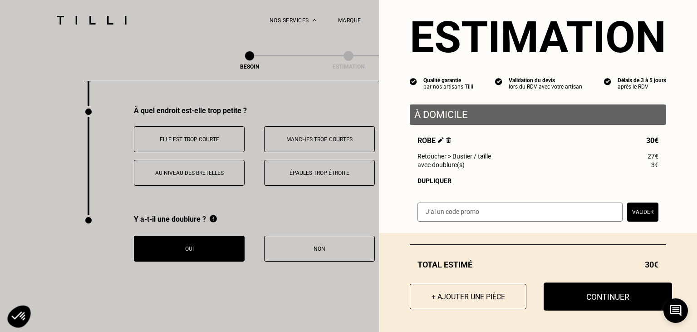  What do you see at coordinates (607, 296) in the screenshot?
I see `button: Continuer` at bounding box center [607, 296].